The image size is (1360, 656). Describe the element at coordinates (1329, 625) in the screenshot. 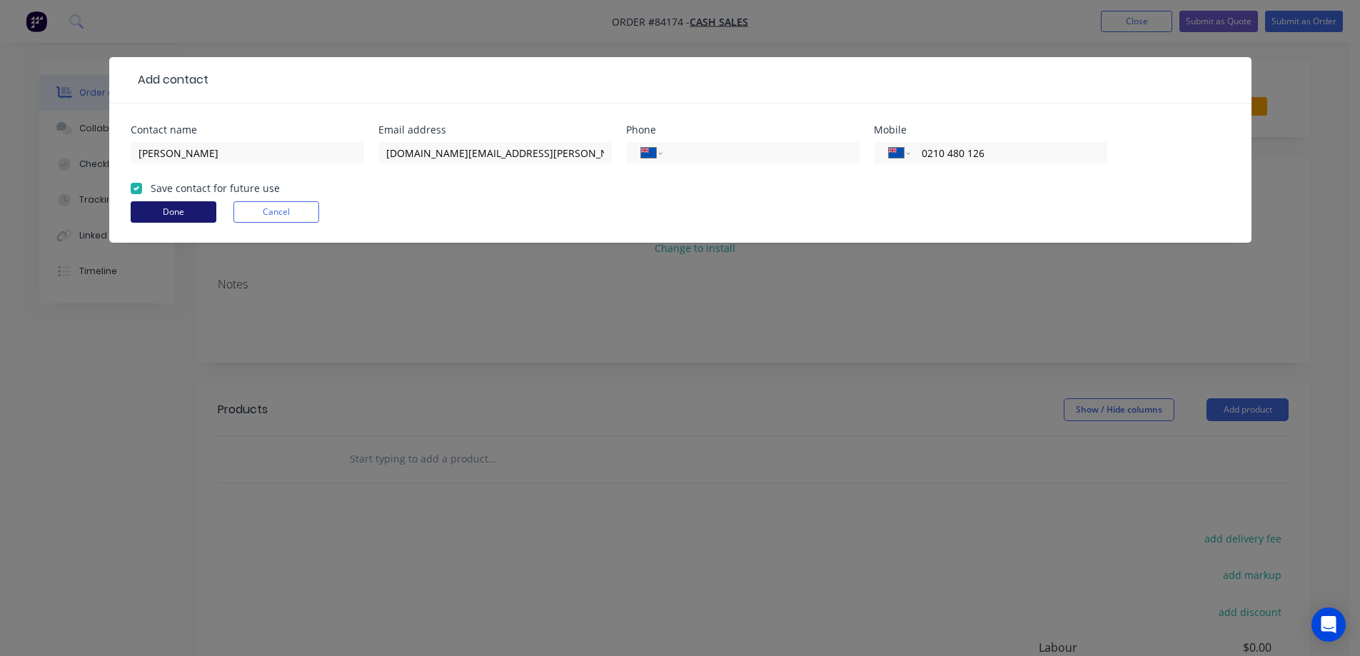

I see `div: Open Intercom Messenger` at that location.